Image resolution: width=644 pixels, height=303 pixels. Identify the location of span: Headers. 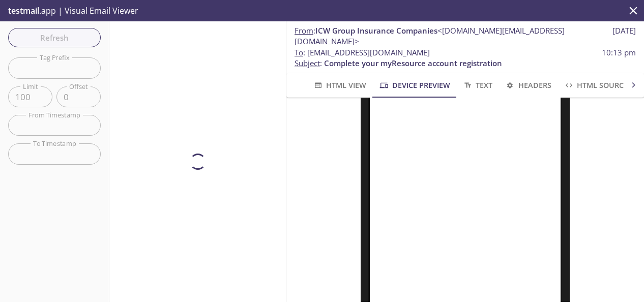
(527, 85).